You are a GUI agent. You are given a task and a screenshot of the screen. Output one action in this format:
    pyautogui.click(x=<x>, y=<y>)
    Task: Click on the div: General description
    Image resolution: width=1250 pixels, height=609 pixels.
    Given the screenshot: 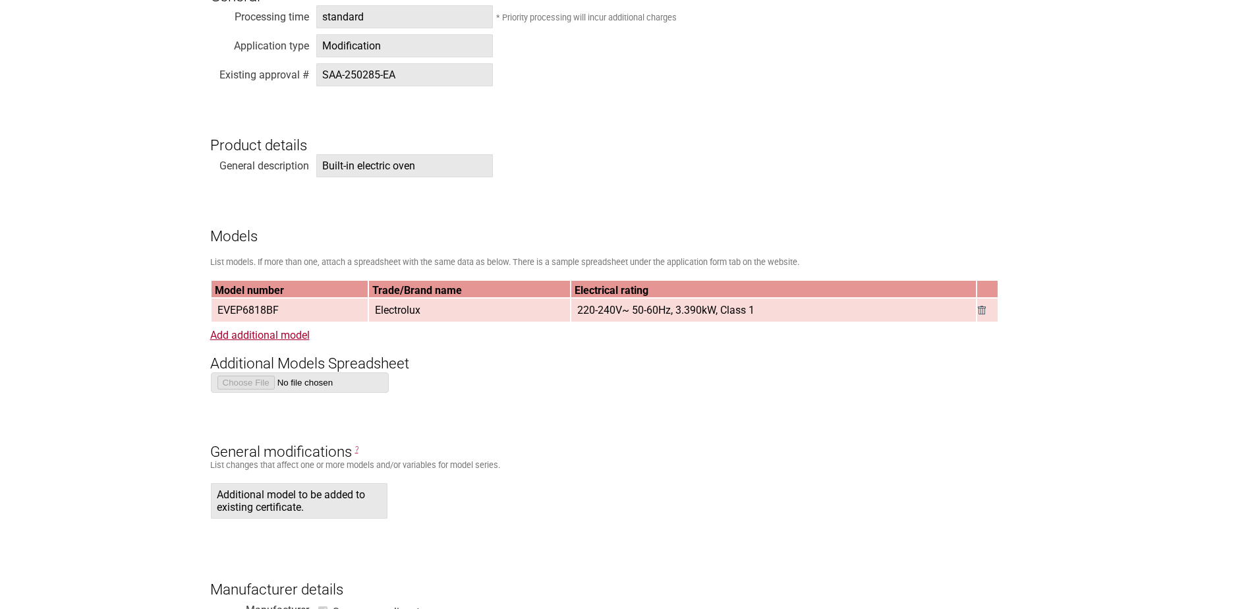 What is the action you would take?
    pyautogui.click(x=260, y=163)
    